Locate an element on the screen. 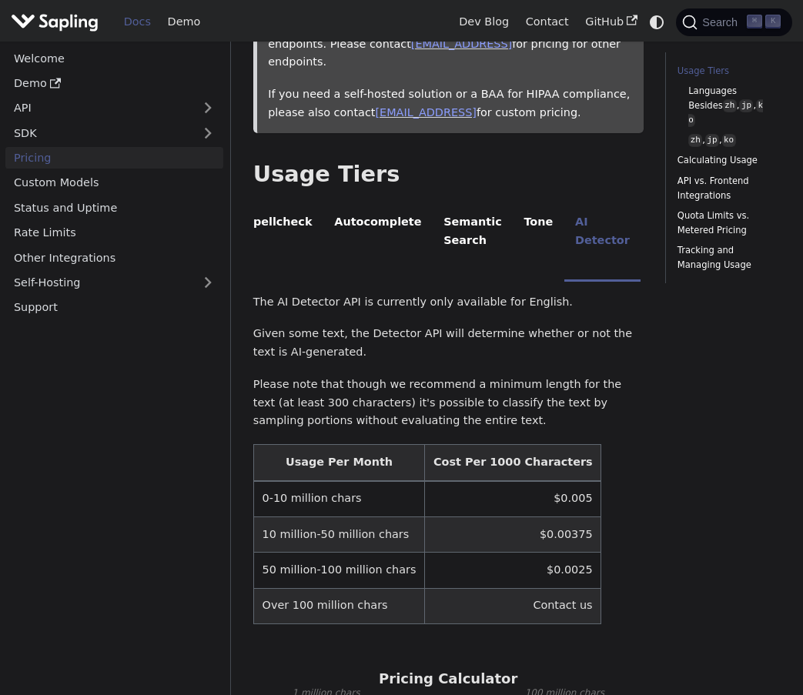 This screenshot has width=803, height=695. li: Spellcheck is located at coordinates (279, 242).